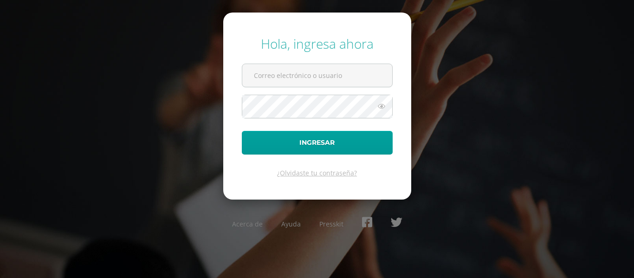  Describe the element at coordinates (291, 224) in the screenshot. I see `a: Ayuda` at that location.